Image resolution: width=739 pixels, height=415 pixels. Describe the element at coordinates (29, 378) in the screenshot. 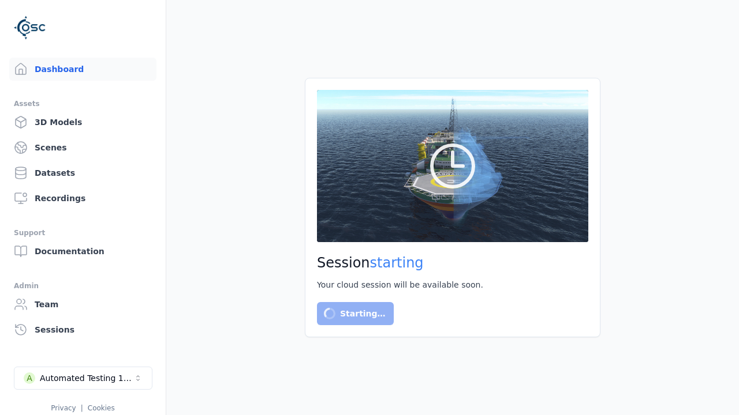

I see `div: A` at that location.